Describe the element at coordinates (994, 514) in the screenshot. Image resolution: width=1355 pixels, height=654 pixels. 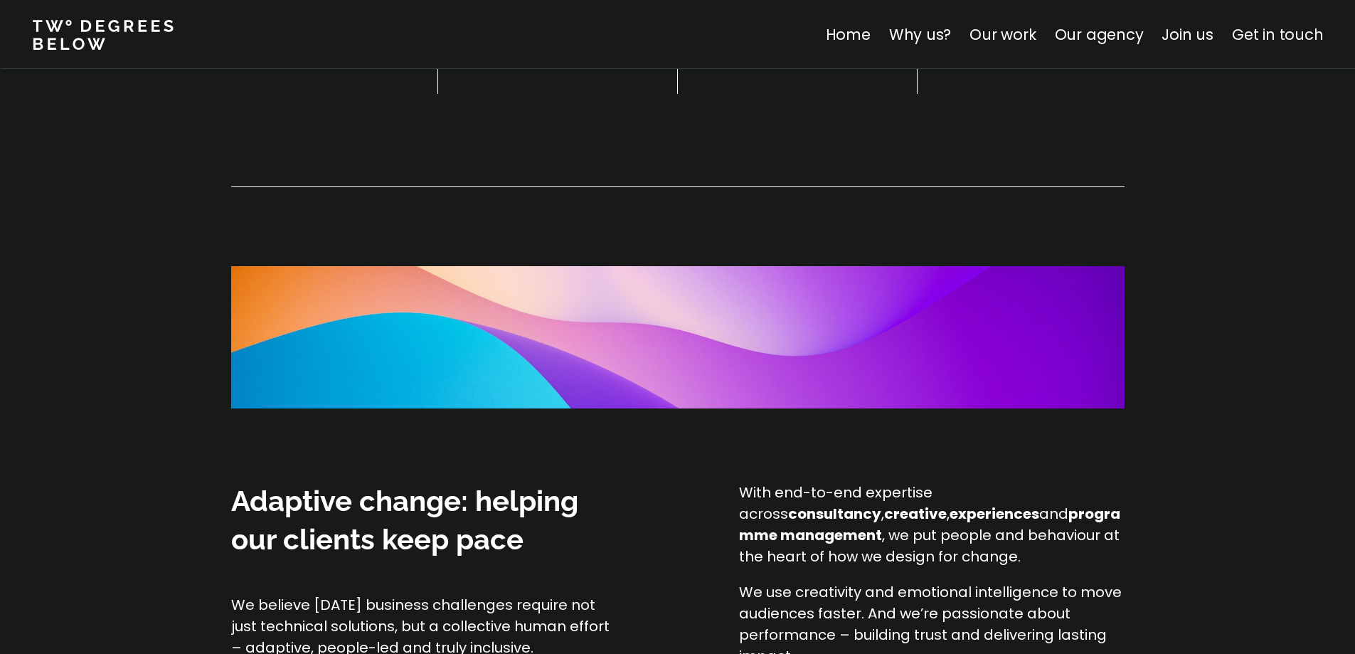
I see `strong: experiences` at that location.